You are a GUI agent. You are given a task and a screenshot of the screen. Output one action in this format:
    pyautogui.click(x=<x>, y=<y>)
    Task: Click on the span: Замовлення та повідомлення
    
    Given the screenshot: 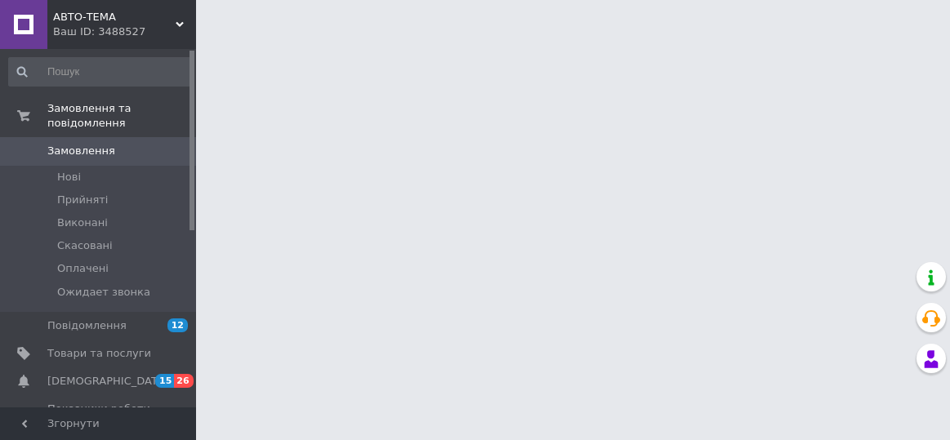 What is the action you would take?
    pyautogui.click(x=122, y=116)
    